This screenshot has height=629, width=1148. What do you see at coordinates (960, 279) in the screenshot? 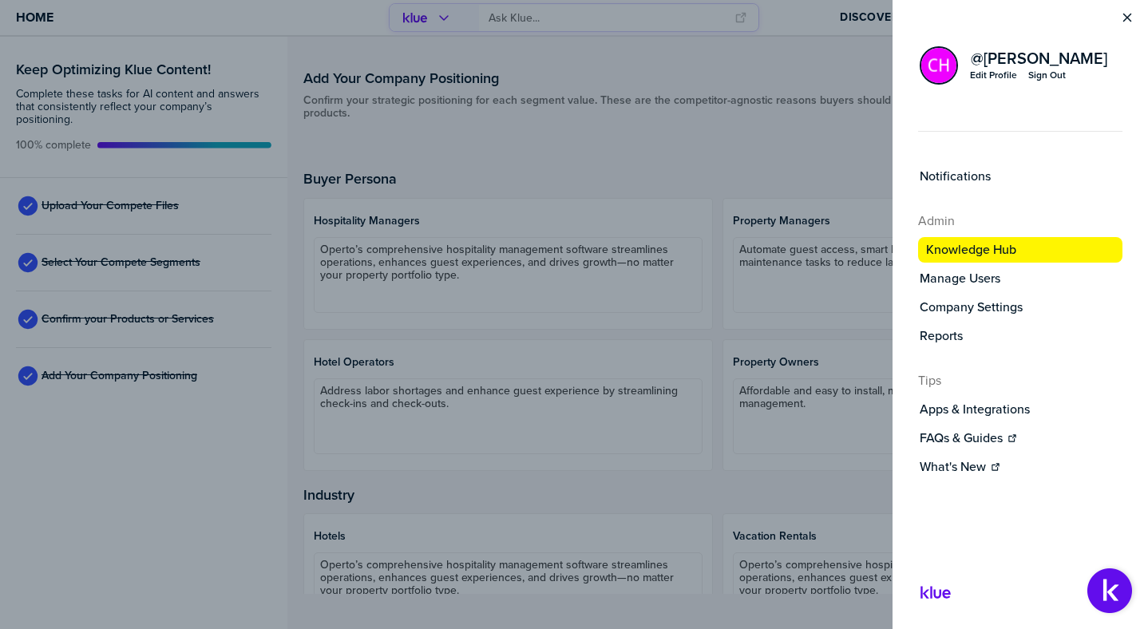
I see `label: Manage Users` at bounding box center [960, 279].